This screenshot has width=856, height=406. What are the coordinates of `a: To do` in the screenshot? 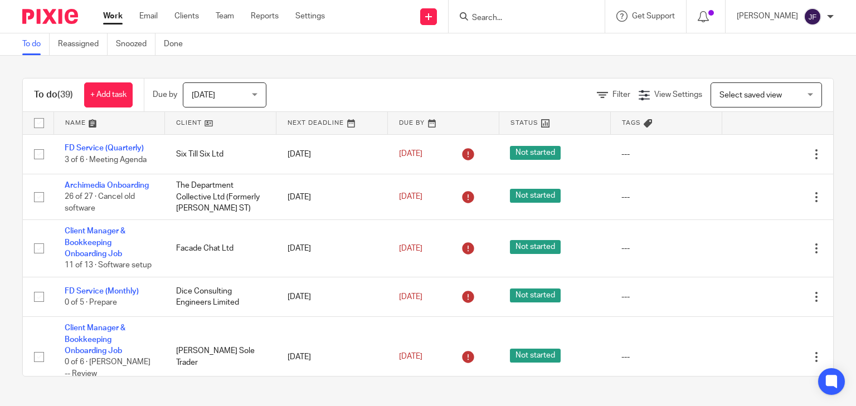 It's located at (36, 44).